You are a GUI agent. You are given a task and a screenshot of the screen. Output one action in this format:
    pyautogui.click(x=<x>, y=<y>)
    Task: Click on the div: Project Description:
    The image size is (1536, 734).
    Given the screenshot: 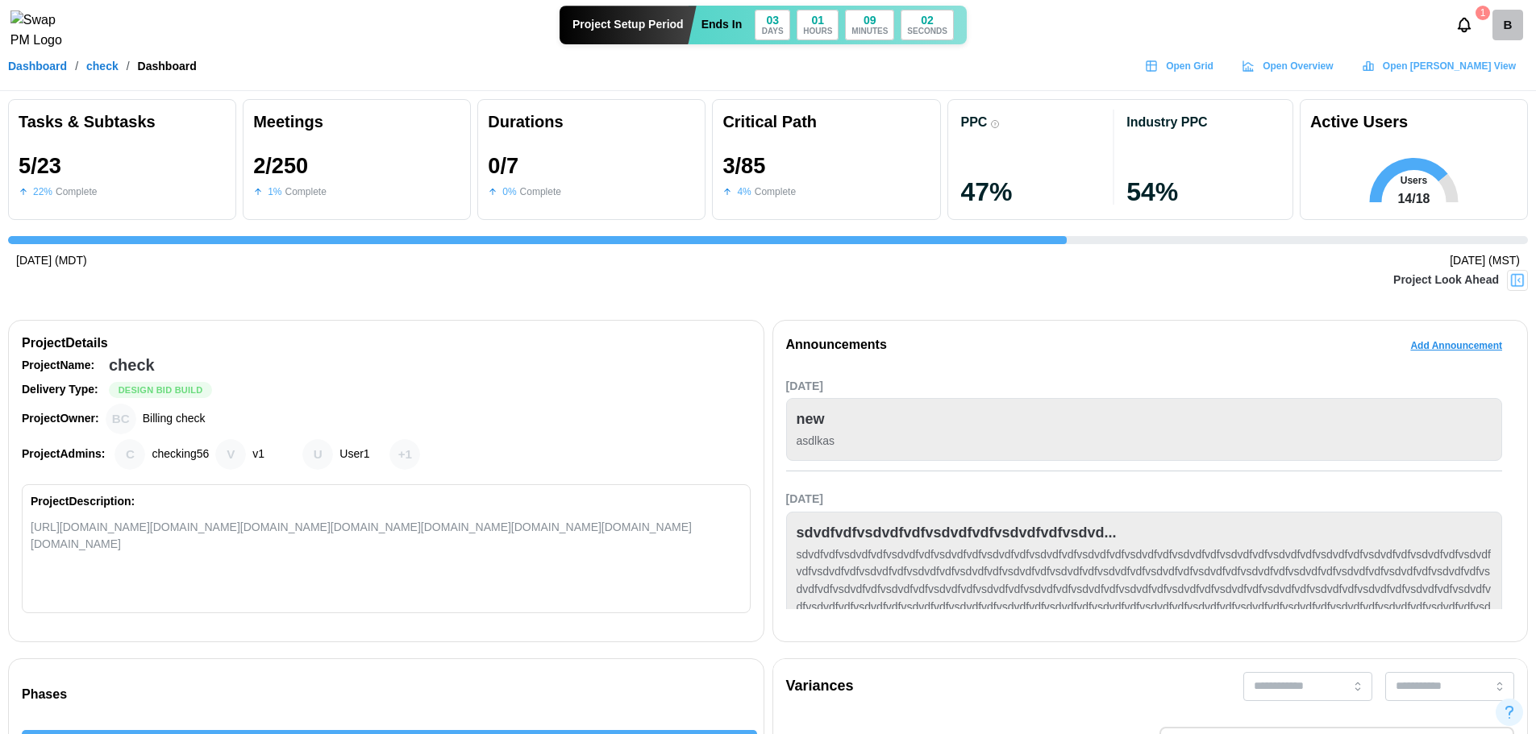 What is the action you would take?
    pyautogui.click(x=82, y=502)
    